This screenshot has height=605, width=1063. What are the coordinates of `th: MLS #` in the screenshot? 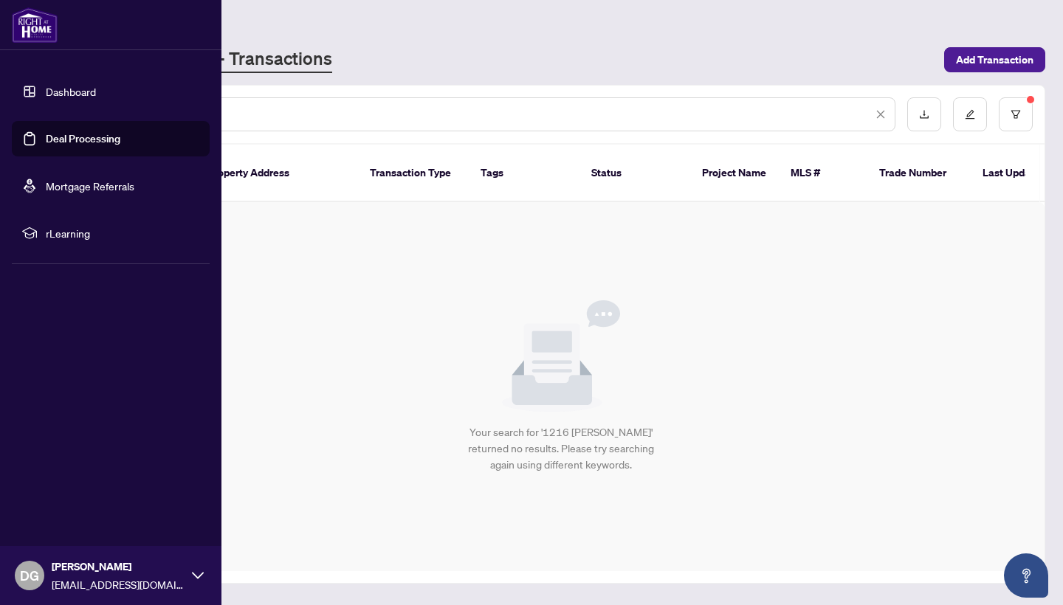 It's located at (823, 173).